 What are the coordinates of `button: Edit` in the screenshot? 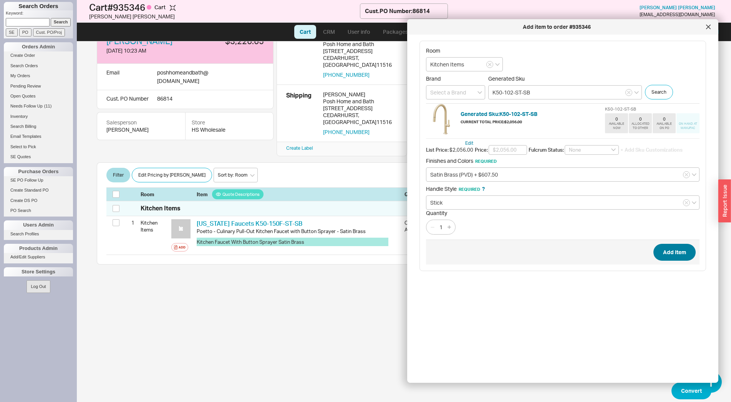 It's located at (469, 143).